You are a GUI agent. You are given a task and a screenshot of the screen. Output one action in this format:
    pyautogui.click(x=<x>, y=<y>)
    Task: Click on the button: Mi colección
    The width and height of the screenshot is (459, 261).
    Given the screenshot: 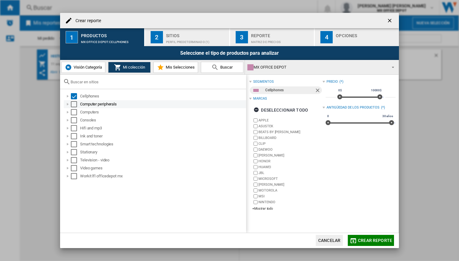 What is the action you would take?
    pyautogui.click(x=129, y=67)
    